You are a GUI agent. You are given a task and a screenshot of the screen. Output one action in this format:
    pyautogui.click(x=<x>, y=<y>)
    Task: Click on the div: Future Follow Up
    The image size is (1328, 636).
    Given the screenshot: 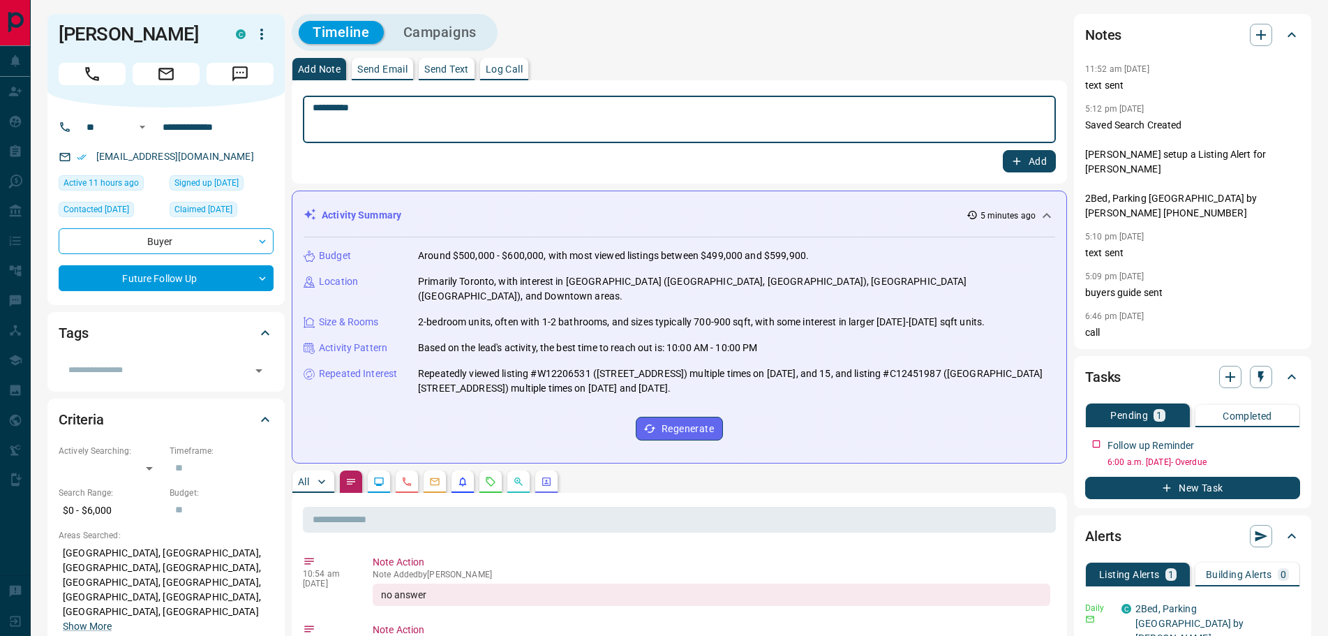 What is the action you would take?
    pyautogui.click(x=166, y=278)
    